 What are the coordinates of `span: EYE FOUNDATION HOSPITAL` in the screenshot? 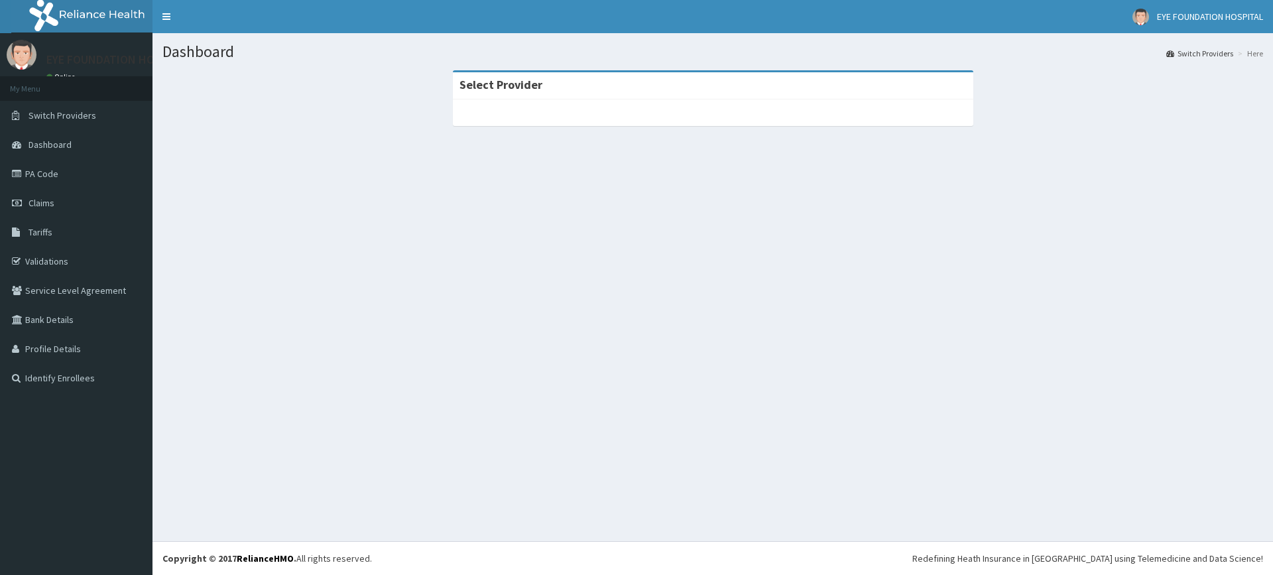 It's located at (1210, 17).